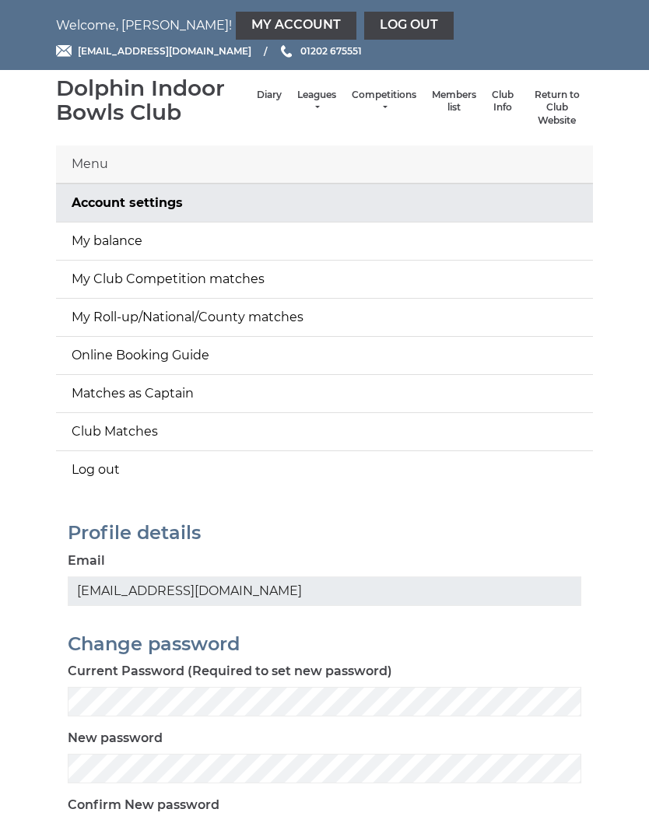 This screenshot has width=649, height=816. Describe the element at coordinates (229, 671) in the screenshot. I see `label: Current Password (Required to set new password)` at that location.